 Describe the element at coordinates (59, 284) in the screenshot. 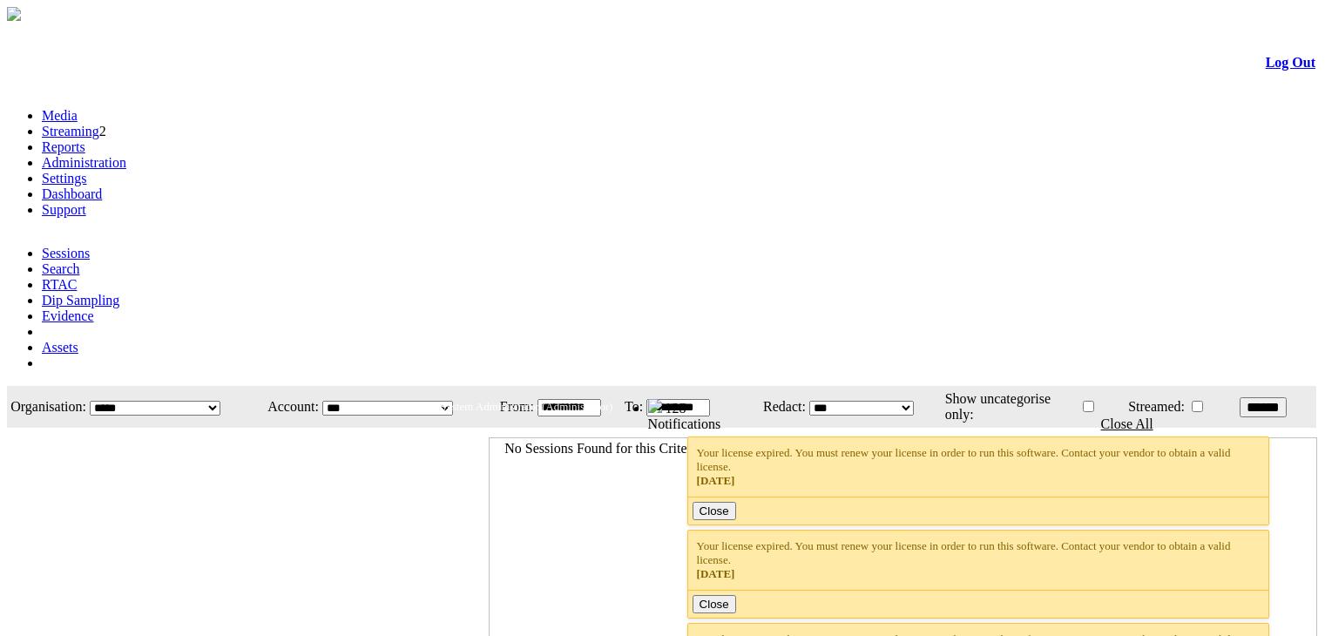

I see `a: RTAC` at that location.